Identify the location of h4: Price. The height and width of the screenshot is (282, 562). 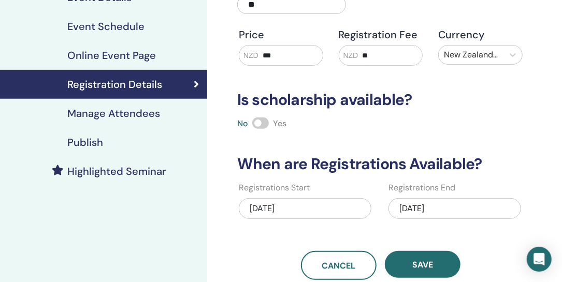
(281, 35).